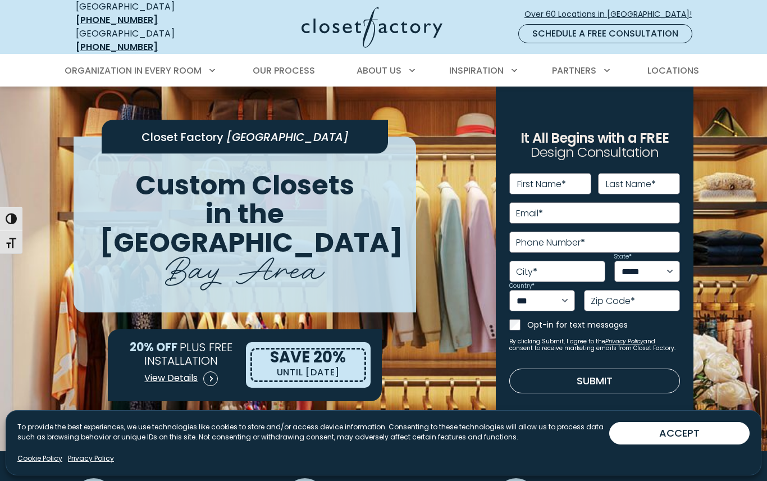  What do you see at coordinates (313, 432) in the screenshot?
I see `p: To provide the best experiences, we use technologies like cookies to store and/or access device i...` at bounding box center [313, 432].